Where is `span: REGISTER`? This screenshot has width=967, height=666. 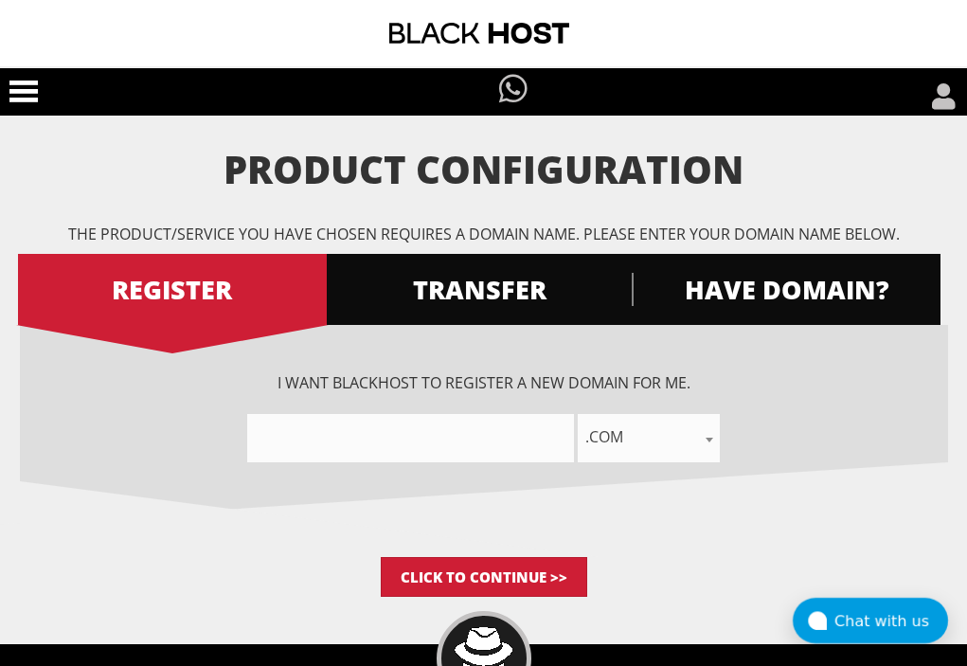 span: REGISTER is located at coordinates (172, 289).